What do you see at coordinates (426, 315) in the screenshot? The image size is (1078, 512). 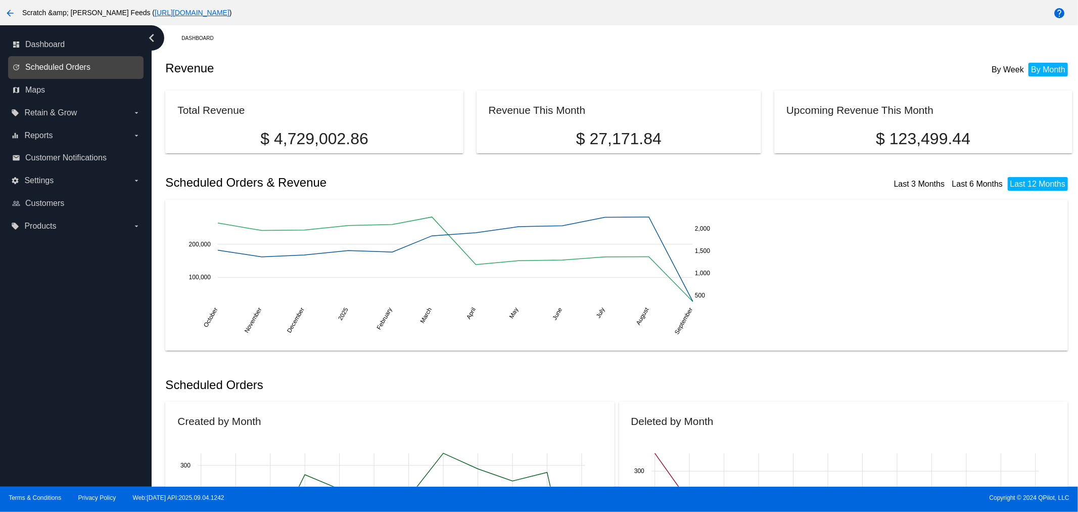 I see `text: March` at bounding box center [426, 315].